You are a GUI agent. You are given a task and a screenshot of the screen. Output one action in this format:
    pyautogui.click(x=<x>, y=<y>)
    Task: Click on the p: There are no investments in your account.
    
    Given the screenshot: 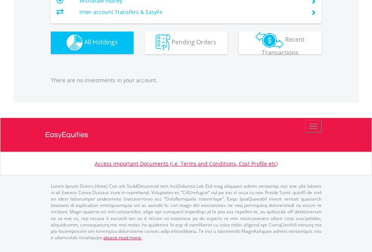 What is the action you would take?
    pyautogui.click(x=186, y=80)
    